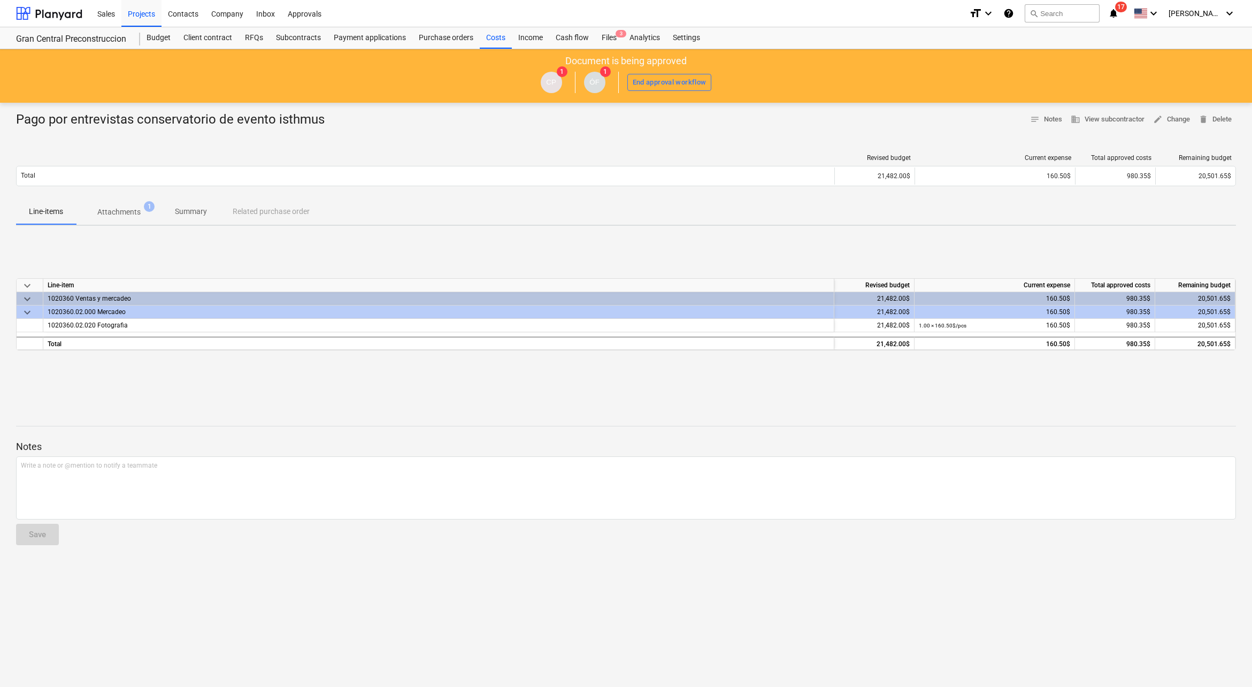 The width and height of the screenshot is (1252, 687). What do you see at coordinates (1035, 119) in the screenshot?
I see `span: notes` at bounding box center [1035, 119].